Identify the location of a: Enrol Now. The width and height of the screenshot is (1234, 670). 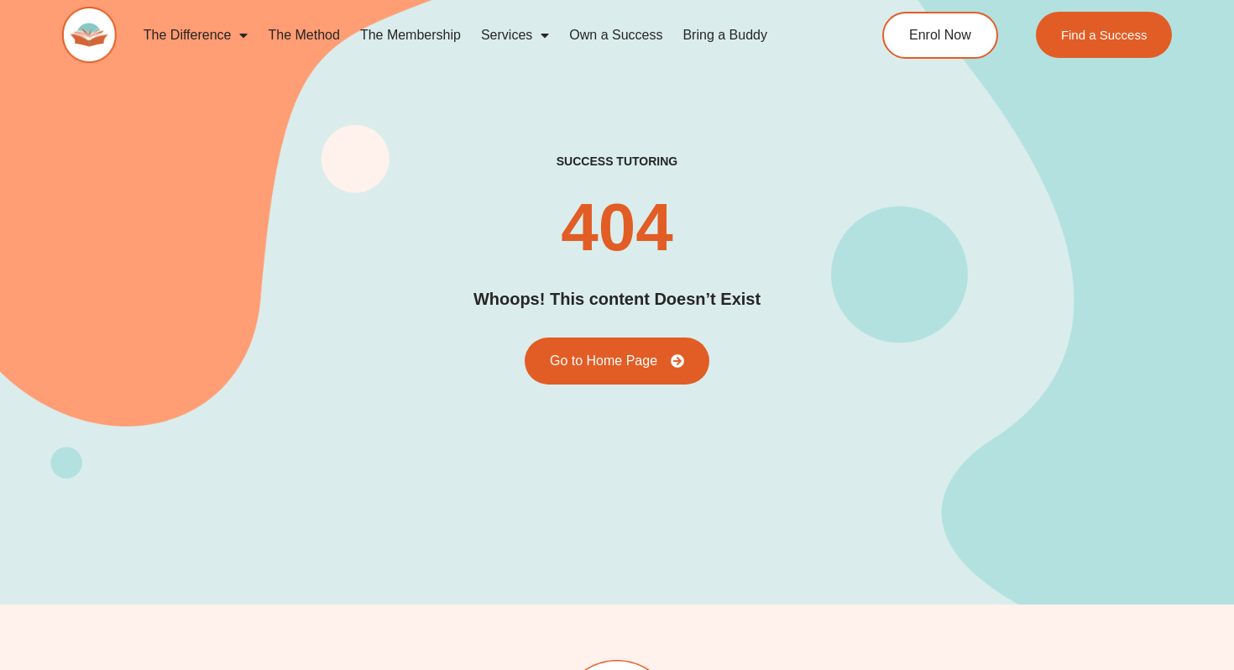
(940, 35).